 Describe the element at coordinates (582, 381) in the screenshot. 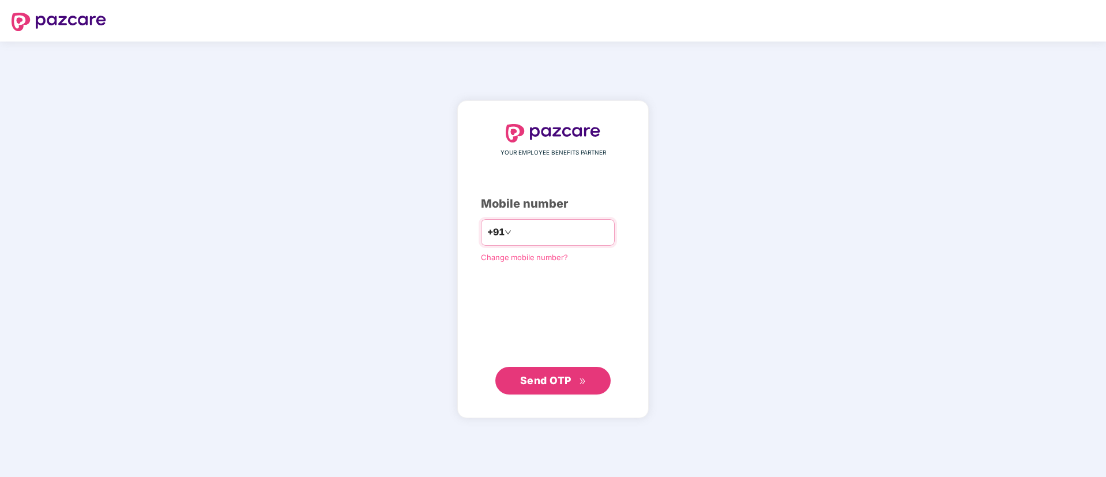

I see `span: double-right` at that location.